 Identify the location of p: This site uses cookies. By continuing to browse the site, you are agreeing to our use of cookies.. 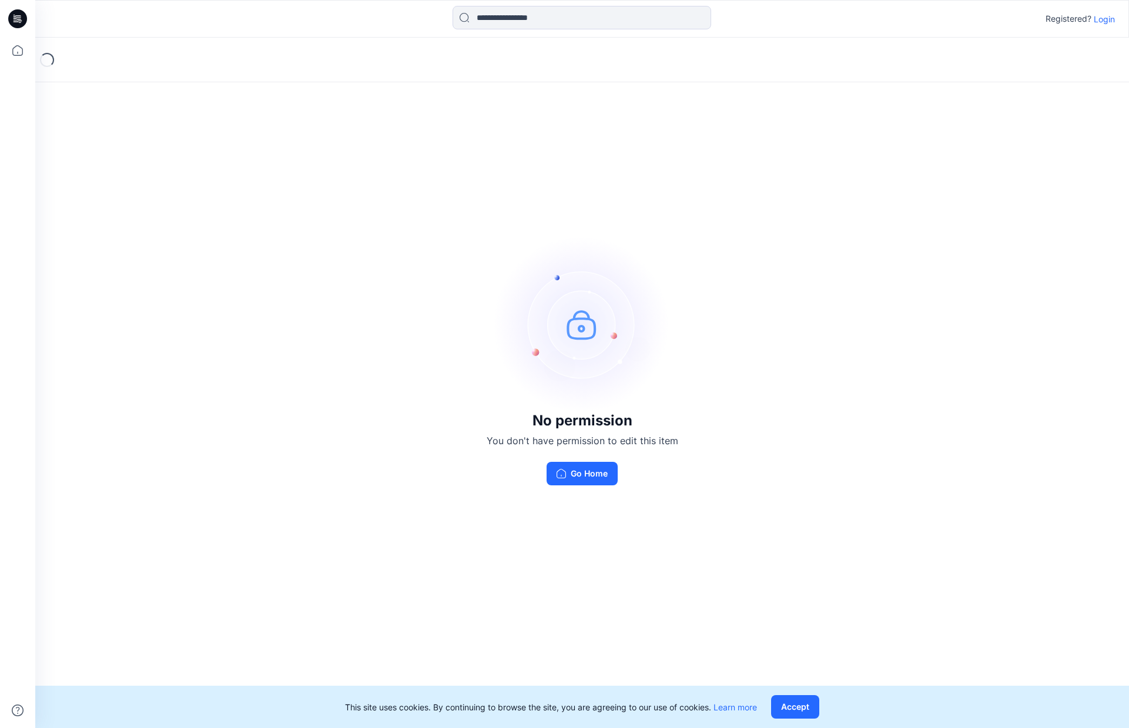
(551, 707).